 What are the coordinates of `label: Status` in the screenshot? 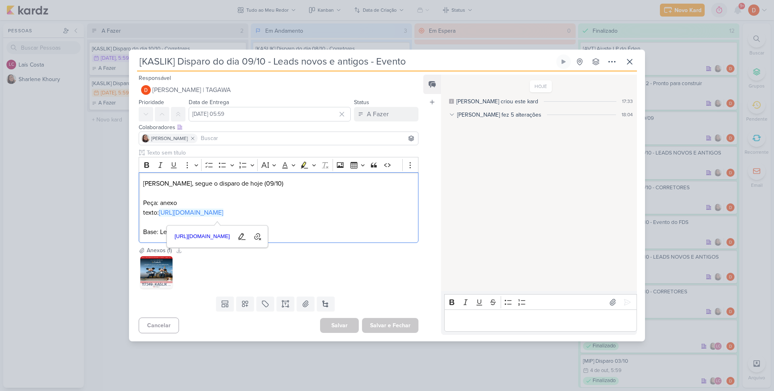 It's located at (362, 102).